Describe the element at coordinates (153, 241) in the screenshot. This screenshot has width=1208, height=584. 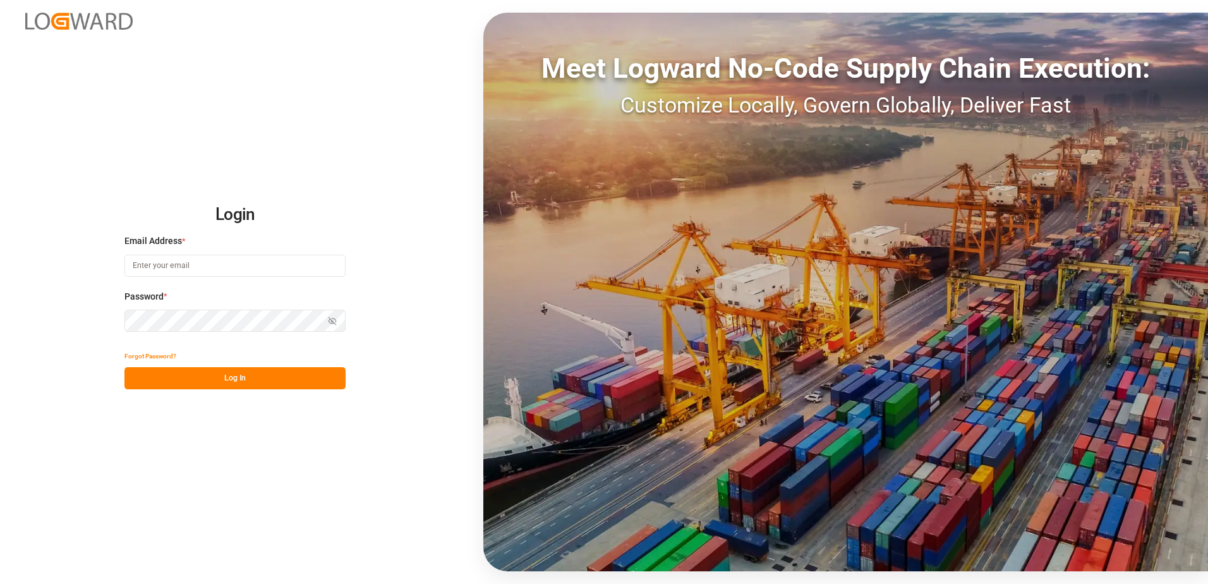
I see `span: Email Address` at that location.